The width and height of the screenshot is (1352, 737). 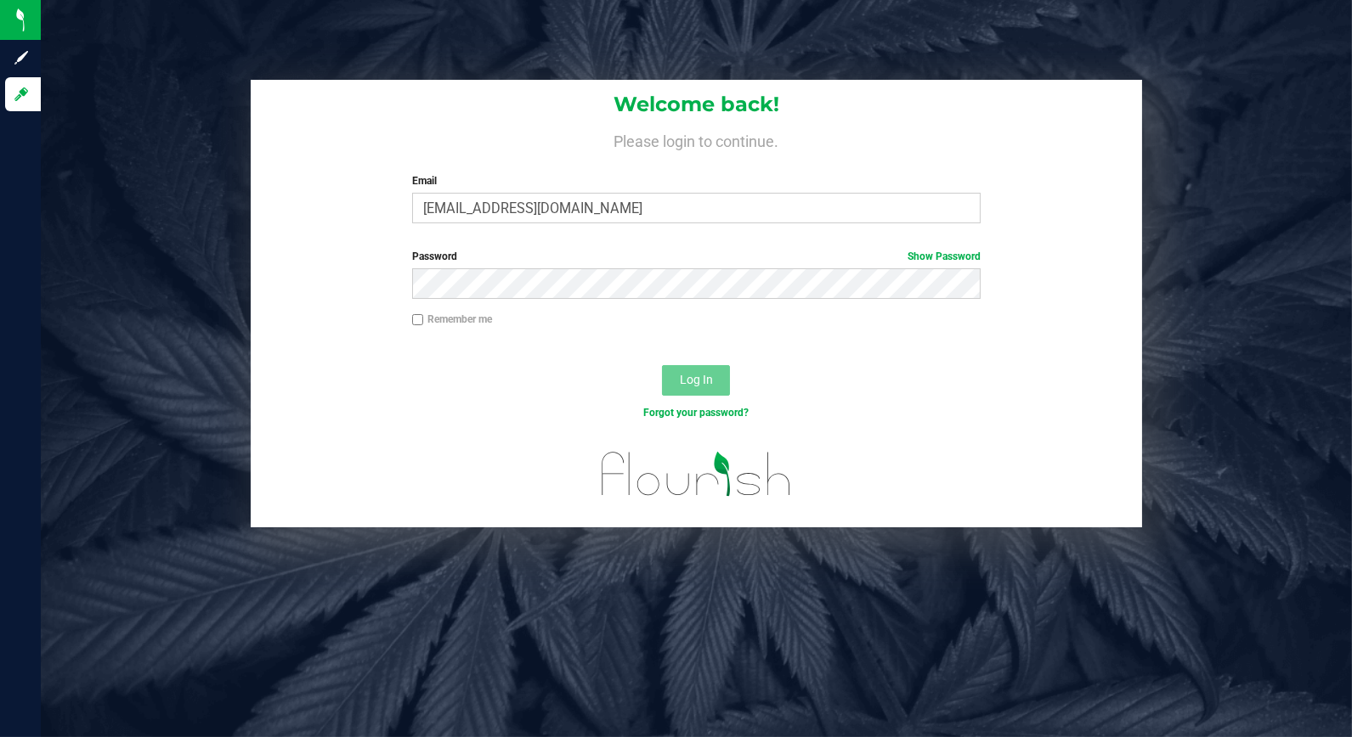 What do you see at coordinates (696, 139) in the screenshot?
I see `h4: Please login to continue.` at bounding box center [696, 139].